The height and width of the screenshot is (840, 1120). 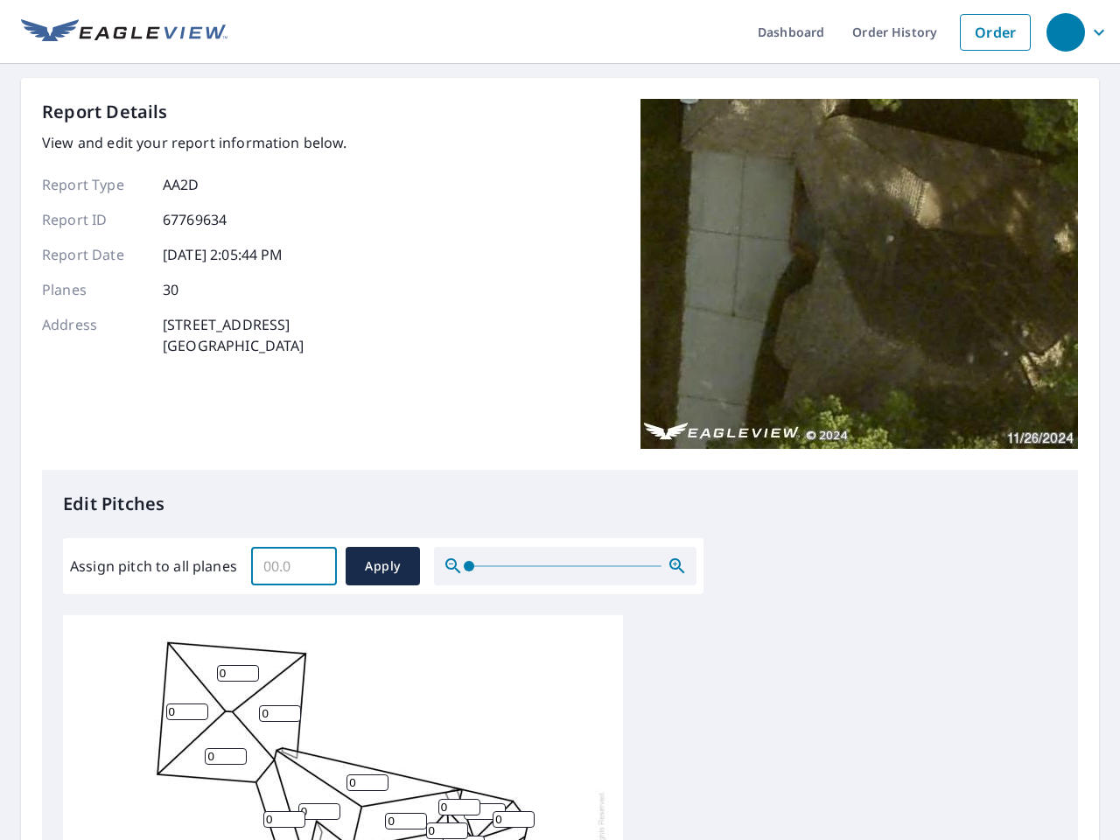 What do you see at coordinates (124, 32) in the screenshot?
I see `img: EV Logo` at bounding box center [124, 32].